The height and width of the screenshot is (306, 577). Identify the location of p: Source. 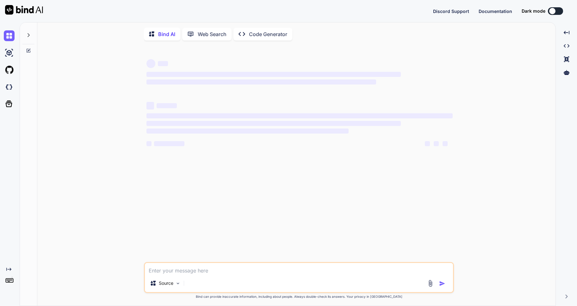
(166, 283).